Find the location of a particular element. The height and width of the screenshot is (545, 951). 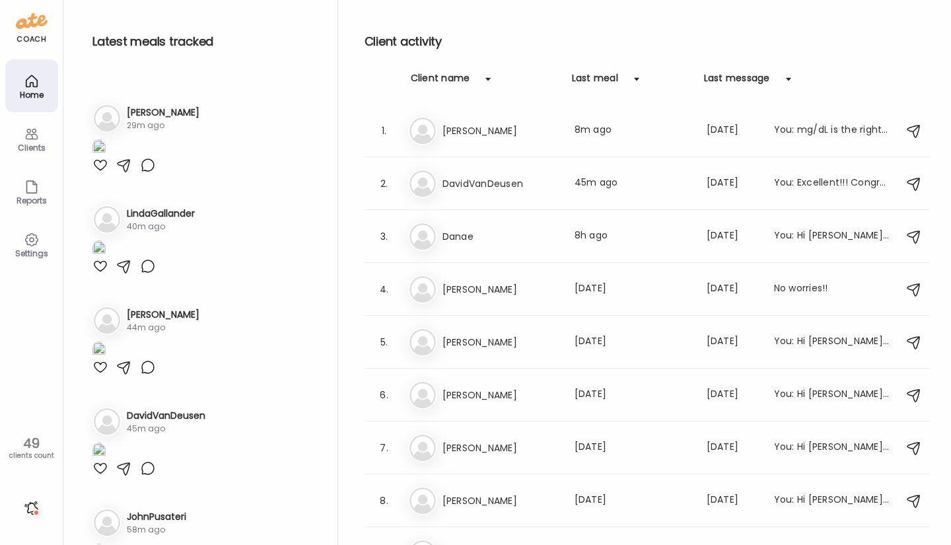

div: 8m ago is located at coordinates (633, 131).